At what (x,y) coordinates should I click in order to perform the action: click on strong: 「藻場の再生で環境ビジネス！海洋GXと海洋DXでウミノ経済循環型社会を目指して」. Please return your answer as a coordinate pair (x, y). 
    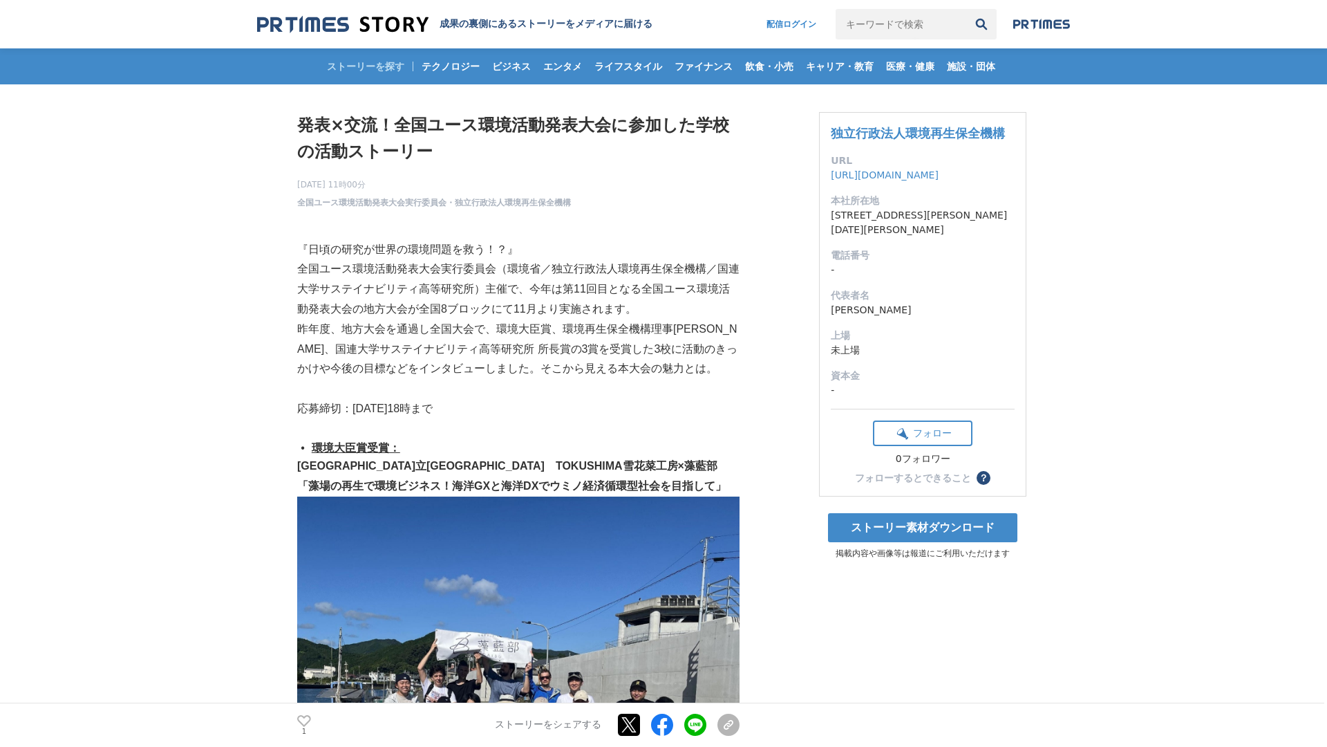
    Looking at the image, I should click on (512, 485).